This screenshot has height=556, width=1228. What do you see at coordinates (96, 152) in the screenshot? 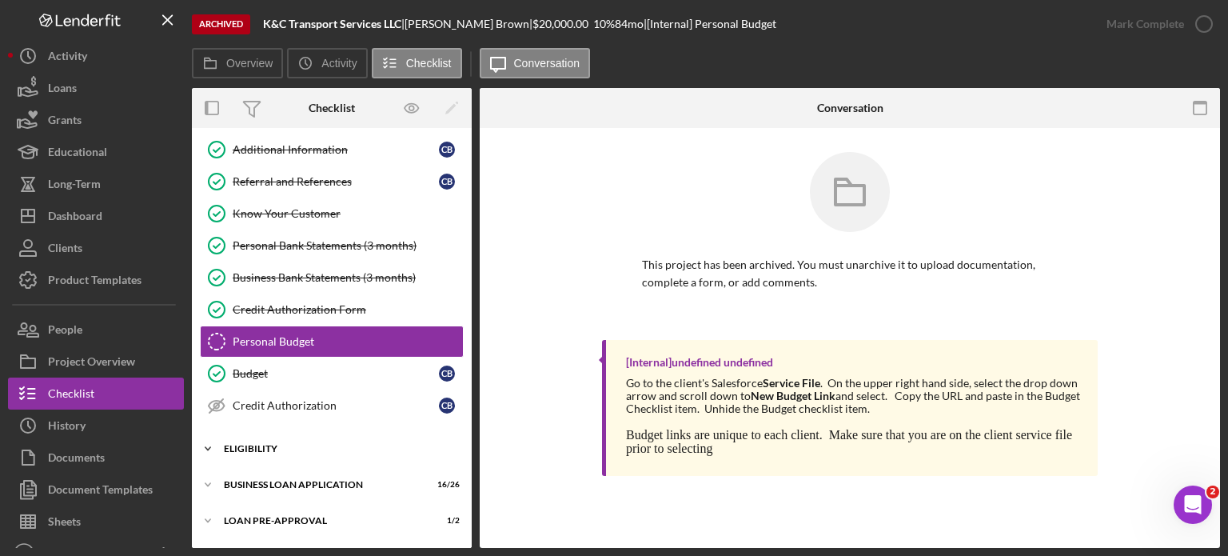
I see `button: Educational` at bounding box center [96, 152].